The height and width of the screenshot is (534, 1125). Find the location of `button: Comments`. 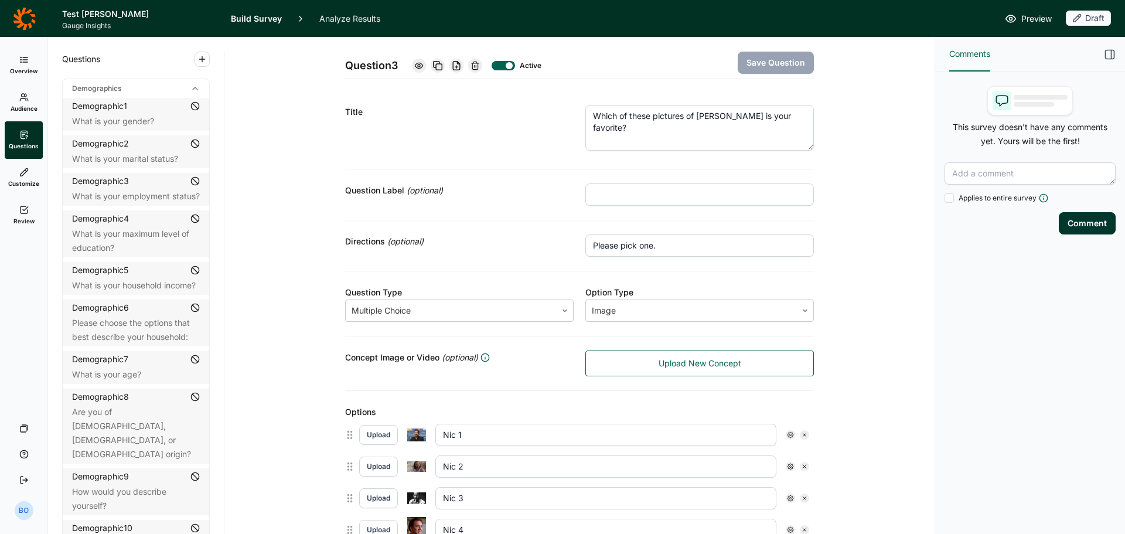

button: Comments is located at coordinates (970, 54).